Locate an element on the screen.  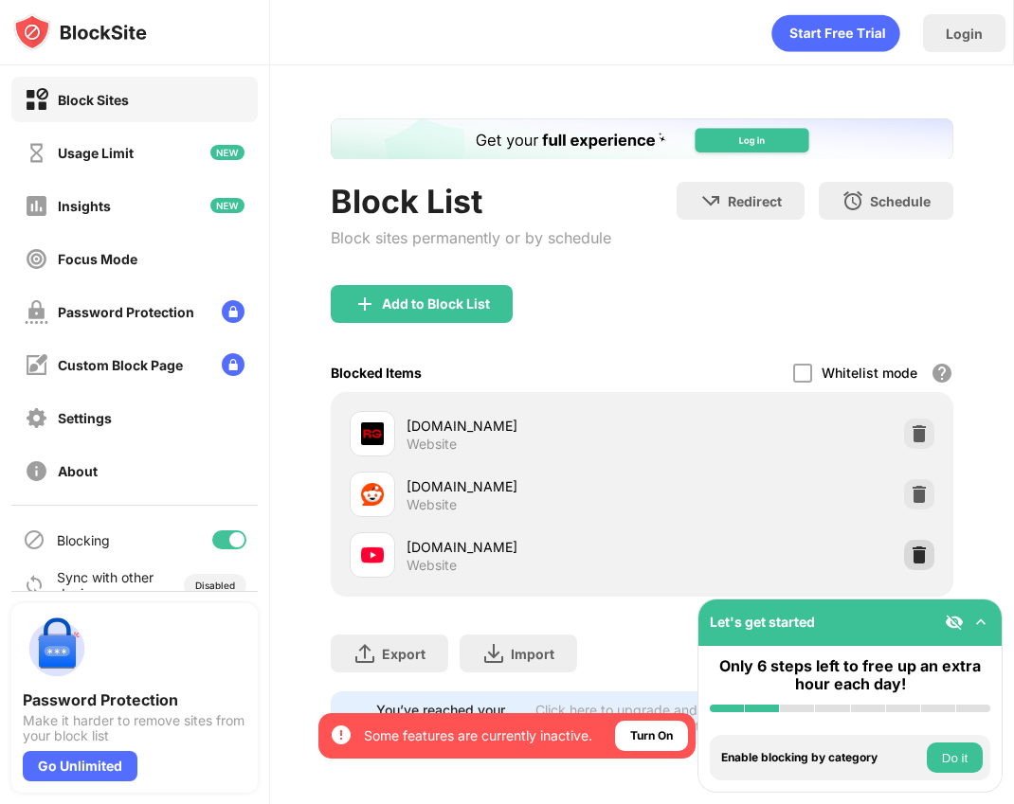
div: animation is located at coordinates (836, 33).